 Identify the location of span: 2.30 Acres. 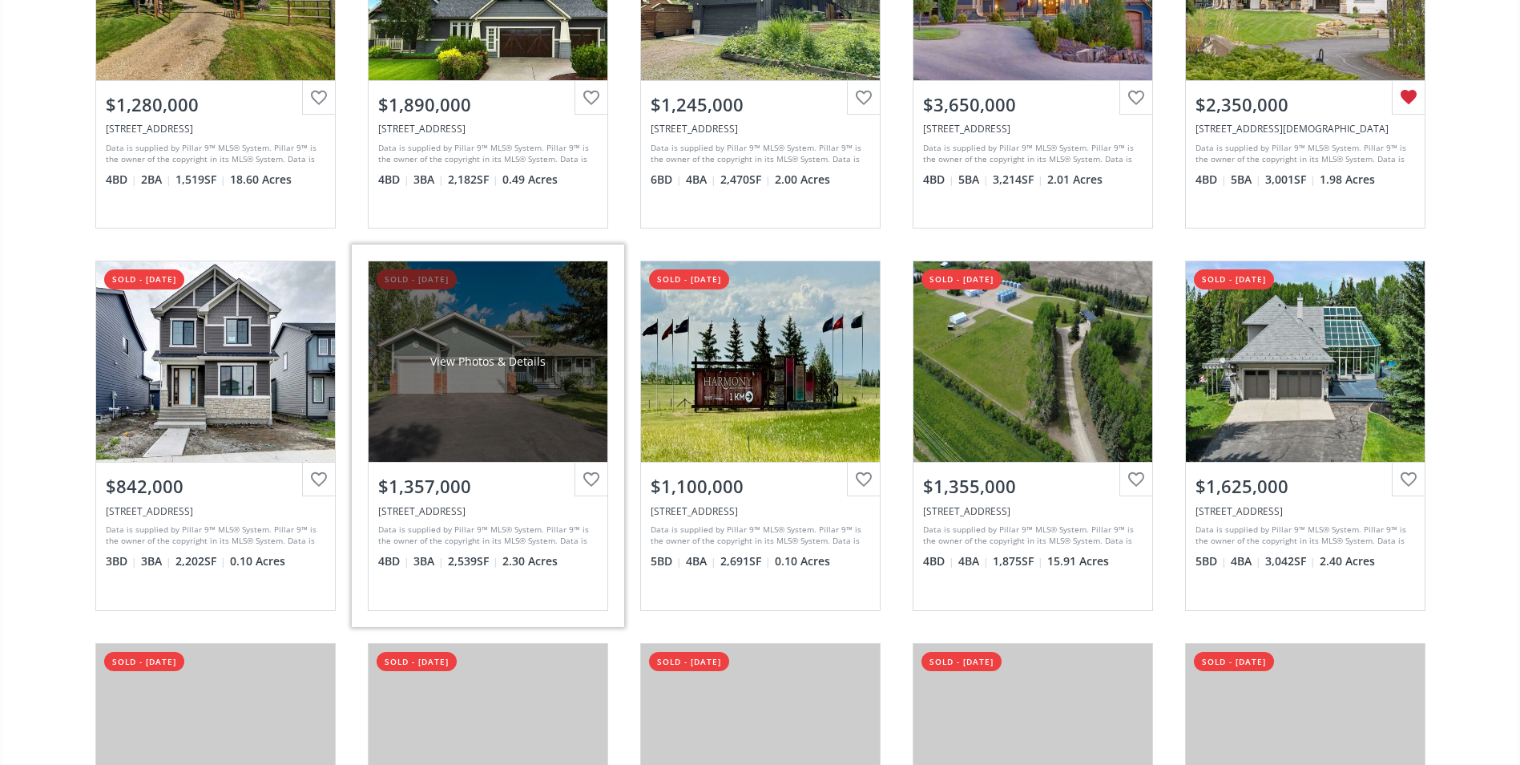
(530, 561).